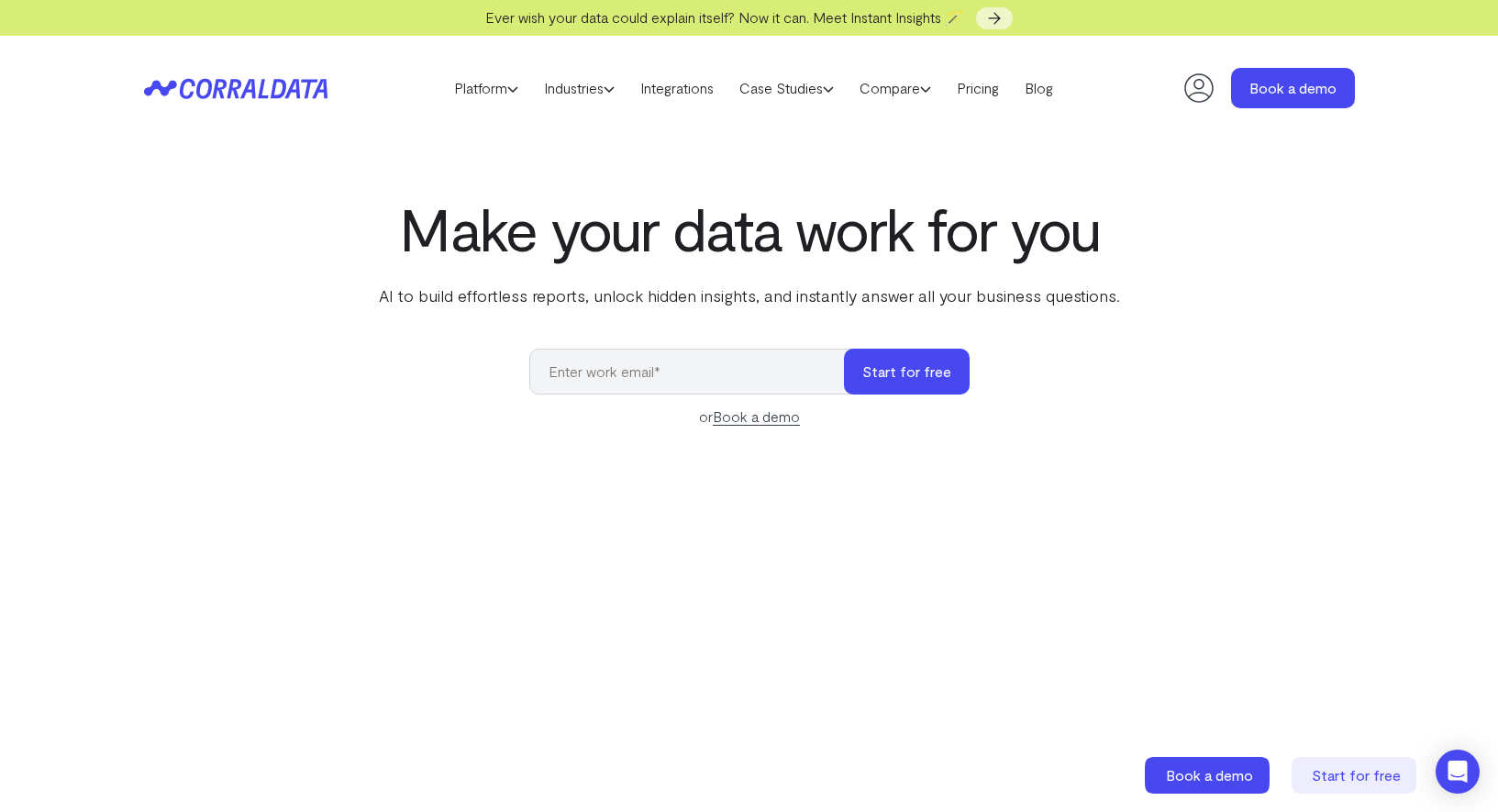  I want to click on p: AI to build effortless reports, unlock hidden insights, and instantly answer all your business qu..., so click(750, 295).